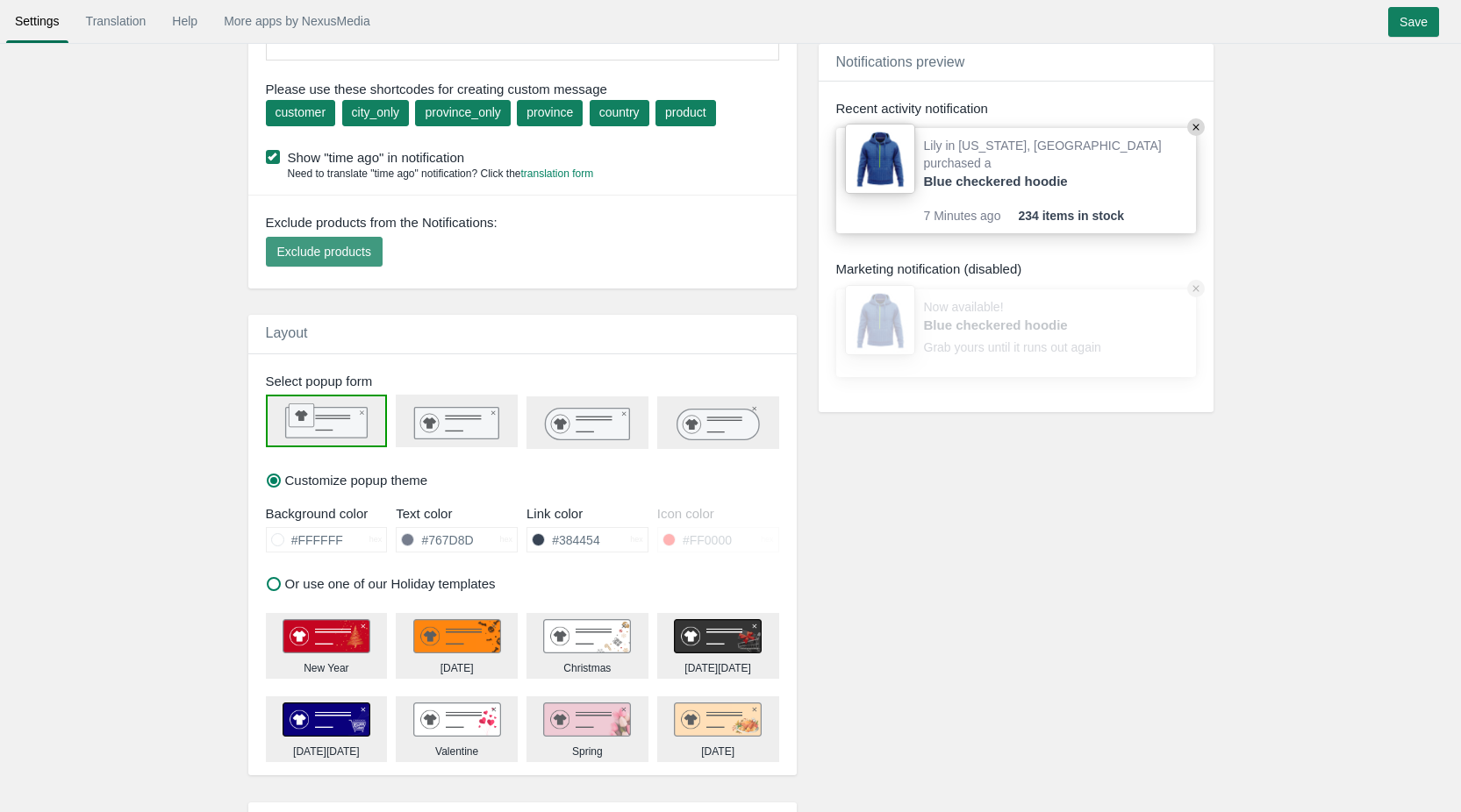 This screenshot has width=1461, height=812. What do you see at coordinates (587, 752) in the screenshot?
I see `div: Spring` at bounding box center [587, 752].